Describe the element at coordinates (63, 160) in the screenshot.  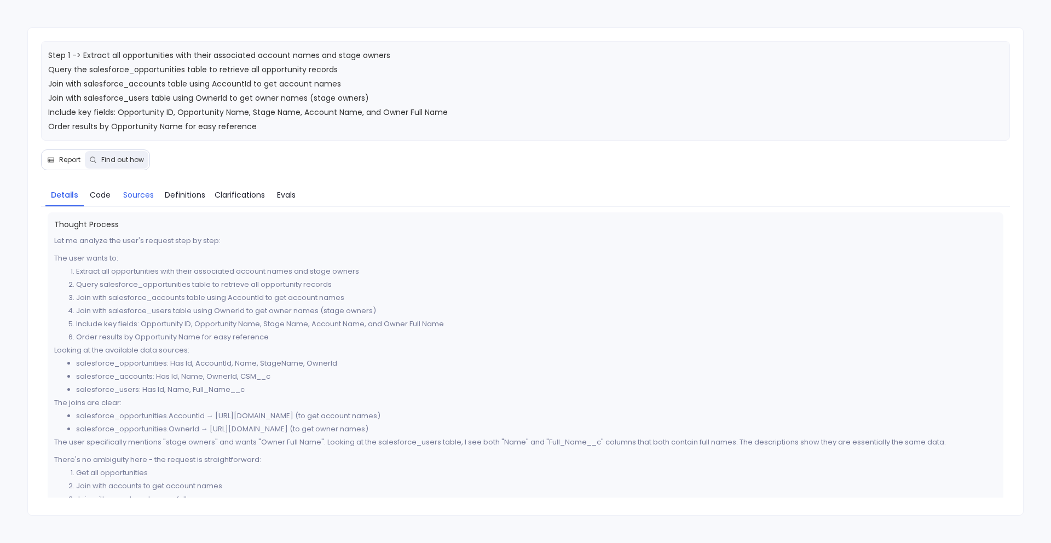
I see `button: Report` at that location.